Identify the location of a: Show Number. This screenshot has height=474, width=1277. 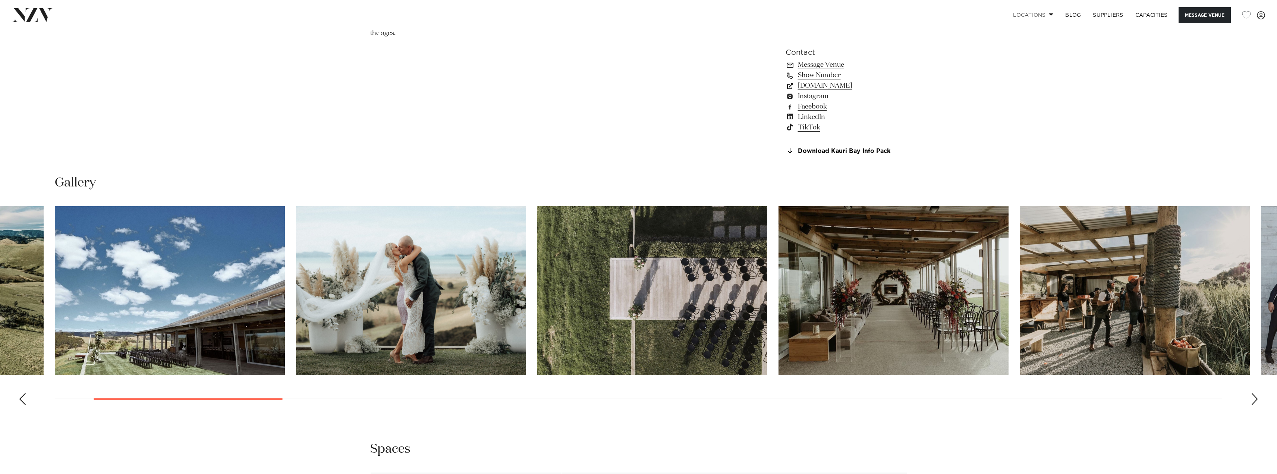
(847, 75).